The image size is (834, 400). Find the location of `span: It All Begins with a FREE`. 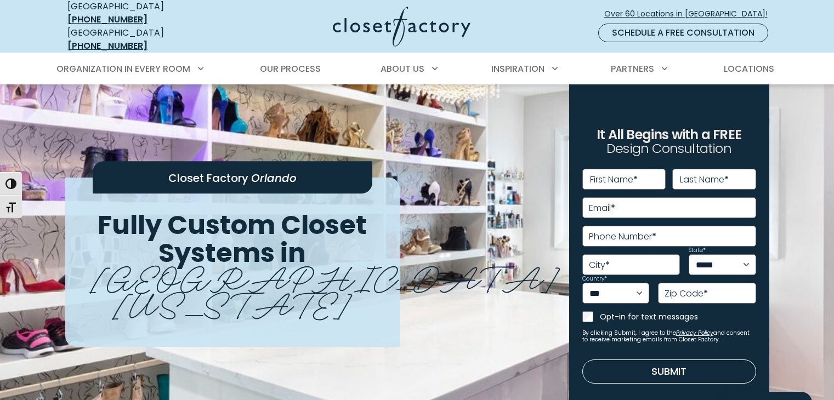

span: It All Begins with a FREE is located at coordinates (669, 134).